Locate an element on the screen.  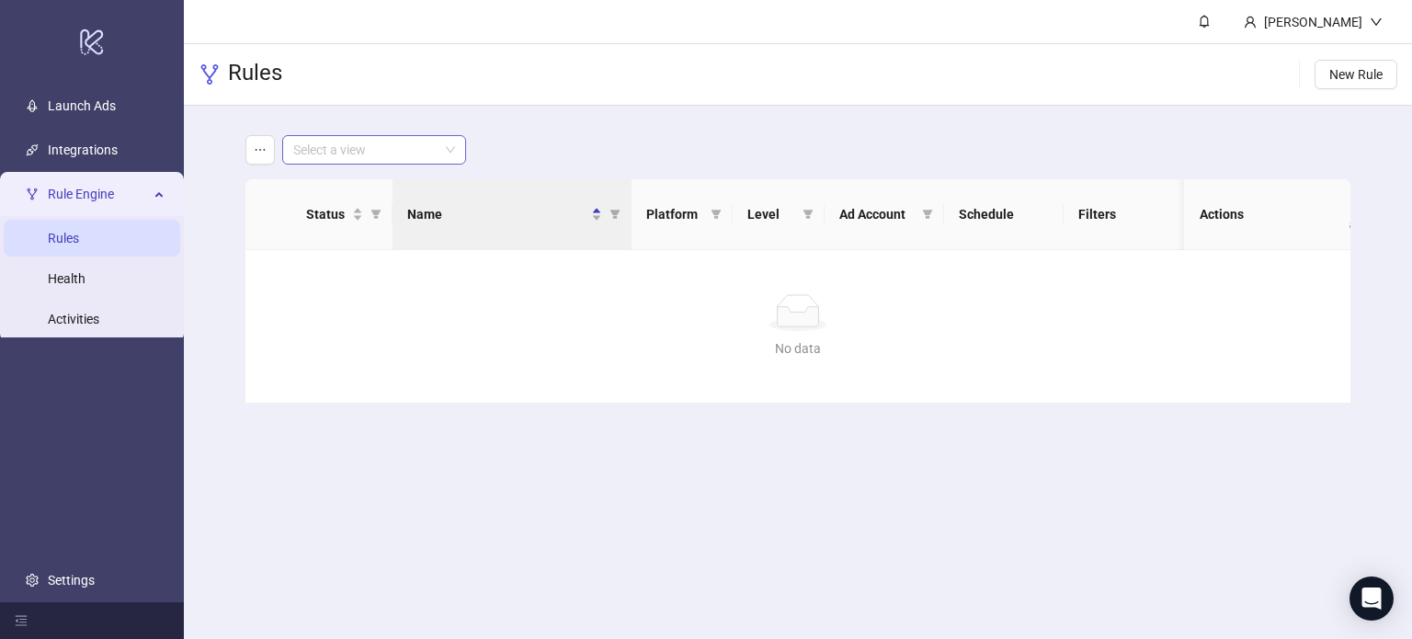
span: Level is located at coordinates (771, 214).